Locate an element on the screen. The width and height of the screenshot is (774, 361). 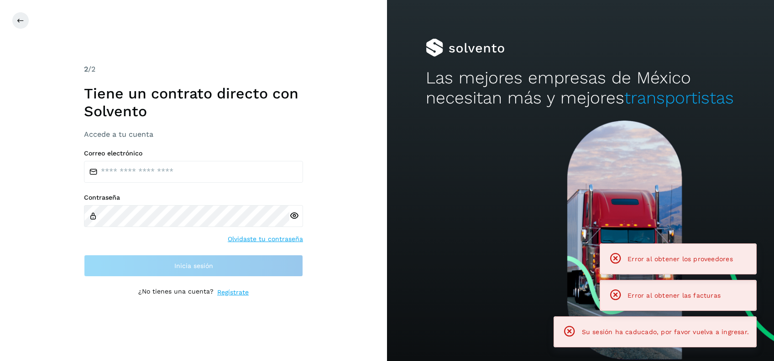
a: Olvidaste tu contraseña is located at coordinates (265, 239).